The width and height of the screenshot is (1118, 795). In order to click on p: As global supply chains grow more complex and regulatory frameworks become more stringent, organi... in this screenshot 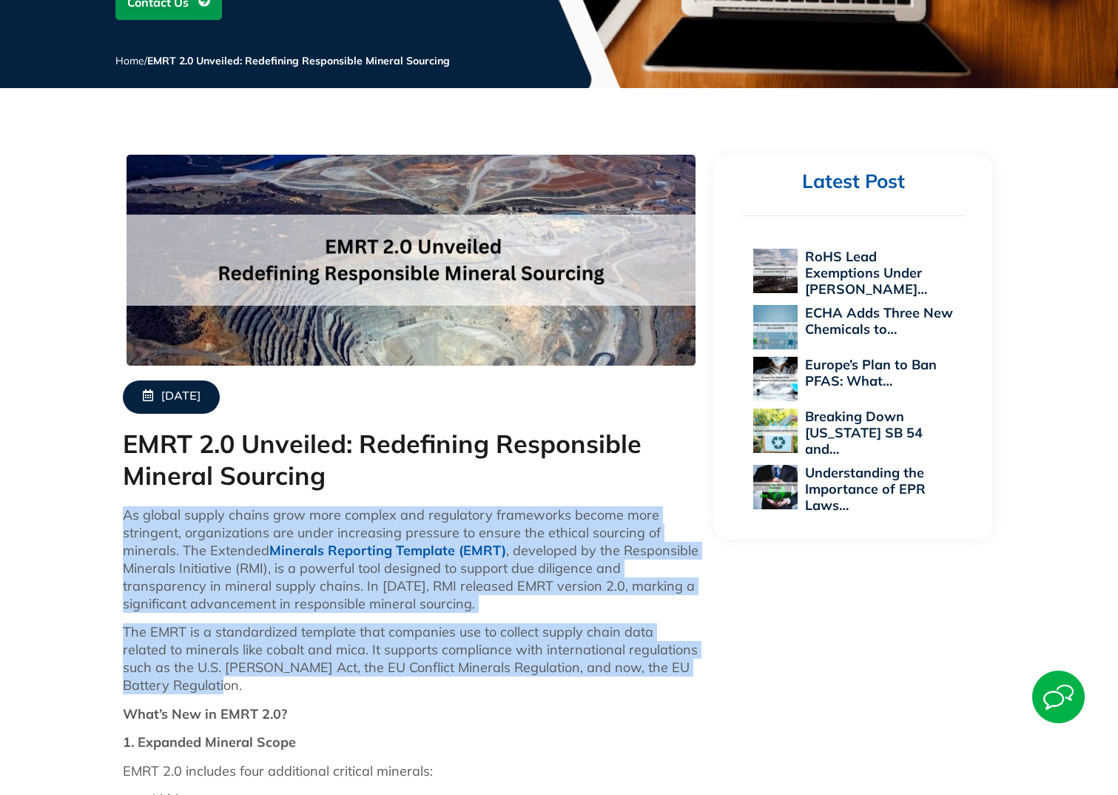, I will do `click(411, 559)`.